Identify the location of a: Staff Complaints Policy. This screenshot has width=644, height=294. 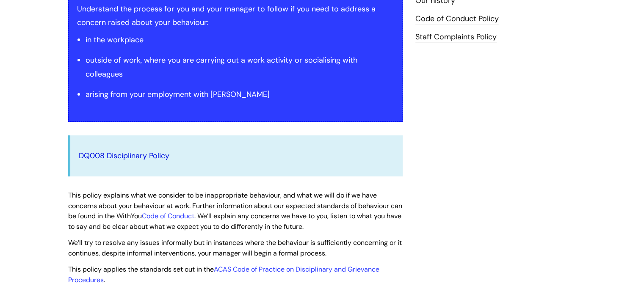
(456, 37).